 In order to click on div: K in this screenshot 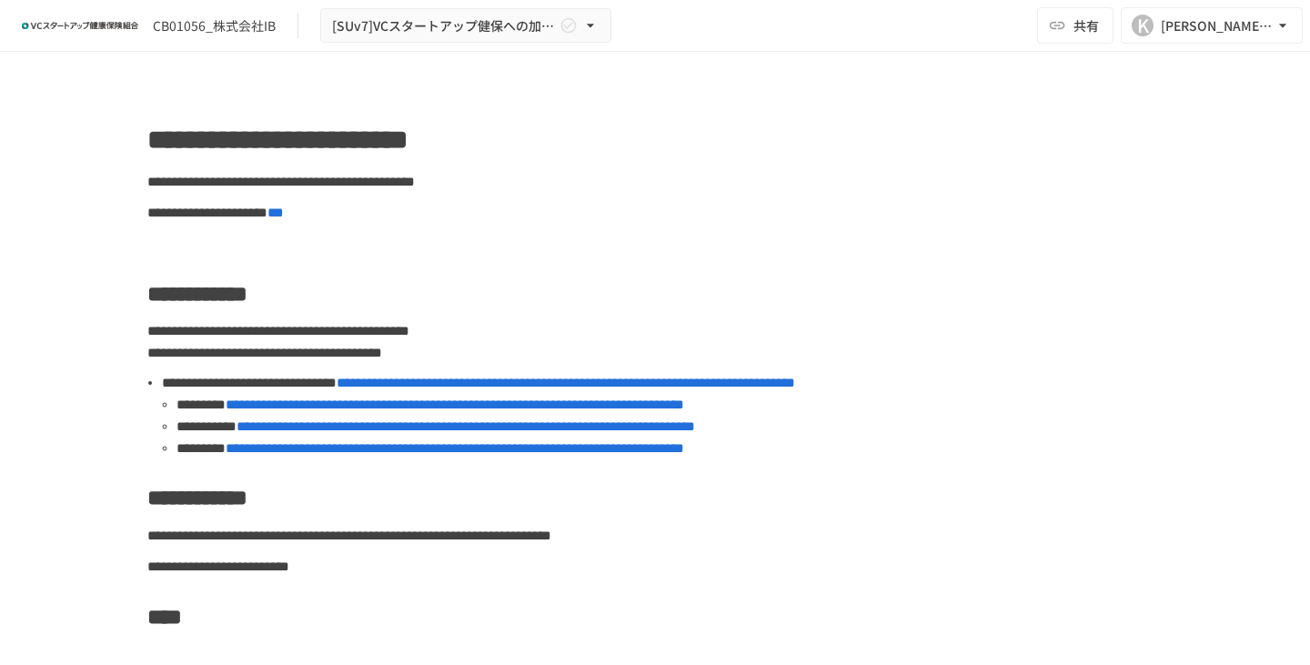, I will do `click(1142, 25)`.